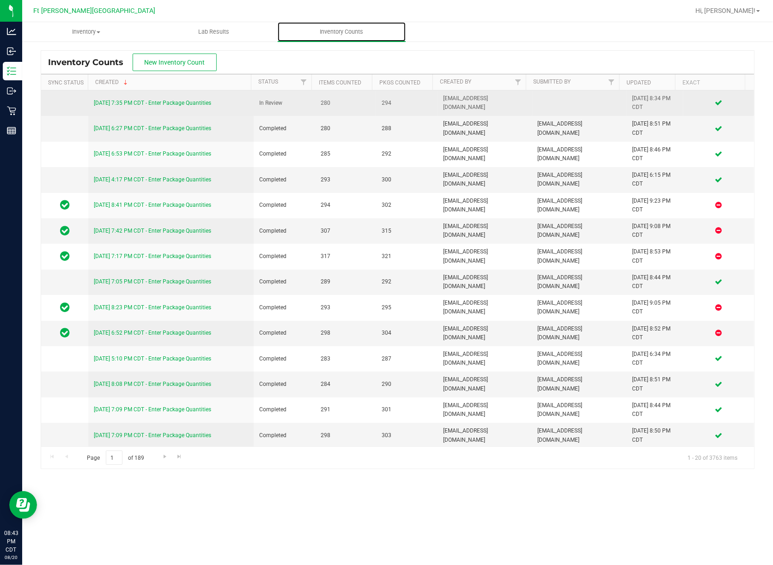 The height and width of the screenshot is (565, 773). Describe the element at coordinates (406, 205) in the screenshot. I see `span: 302` at that location.